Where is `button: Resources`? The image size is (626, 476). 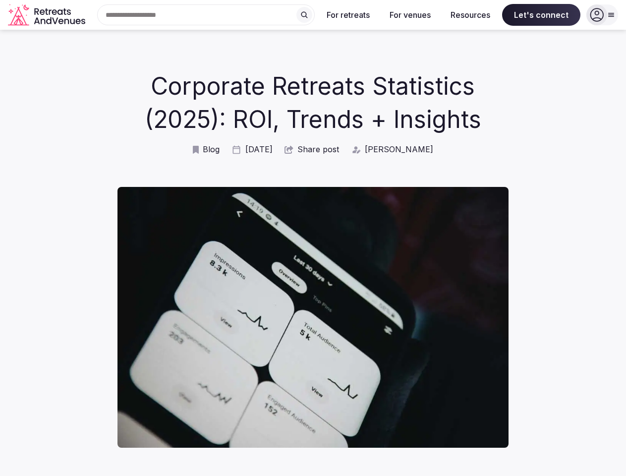 button: Resources is located at coordinates (470, 15).